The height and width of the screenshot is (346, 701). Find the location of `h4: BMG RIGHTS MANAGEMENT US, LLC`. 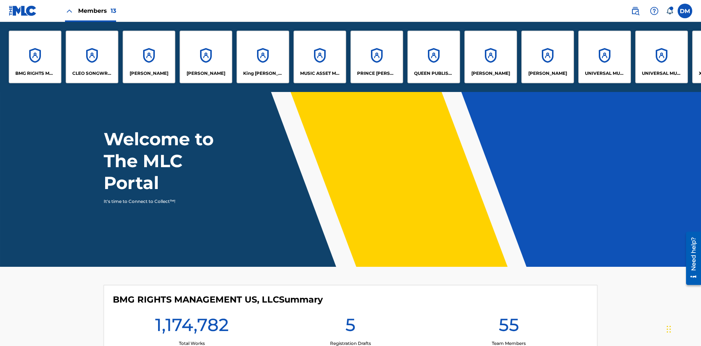

h4: BMG RIGHTS MANAGEMENT US, LLC is located at coordinates (218, 300).